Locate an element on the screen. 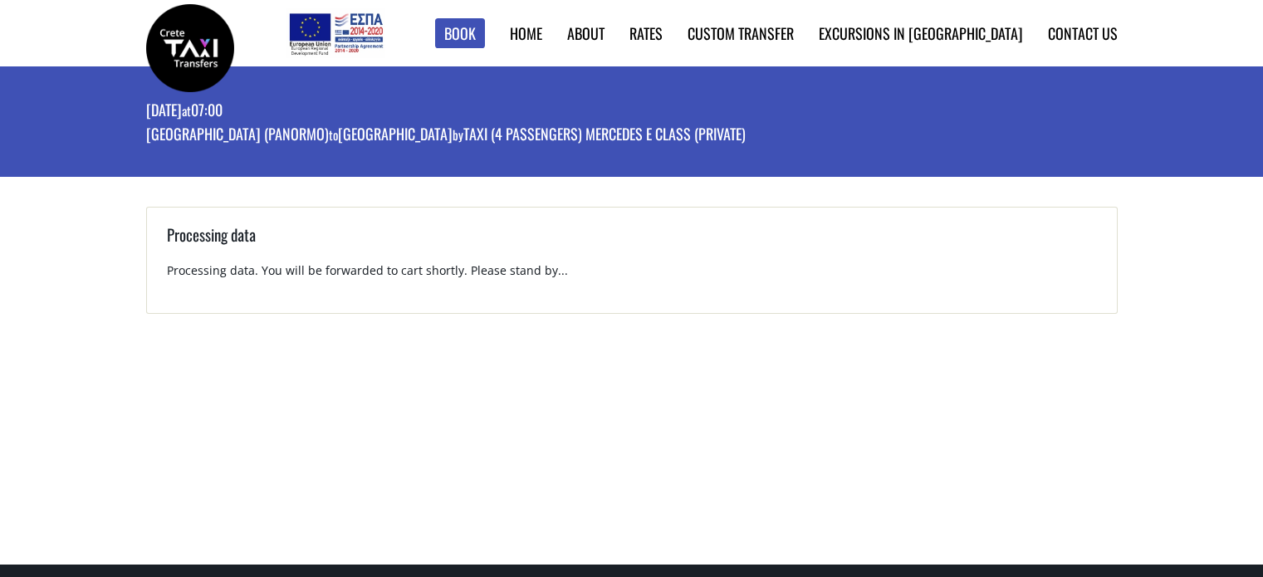  img: e-bannersEUERDF180X90.jpg is located at coordinates (336, 33).